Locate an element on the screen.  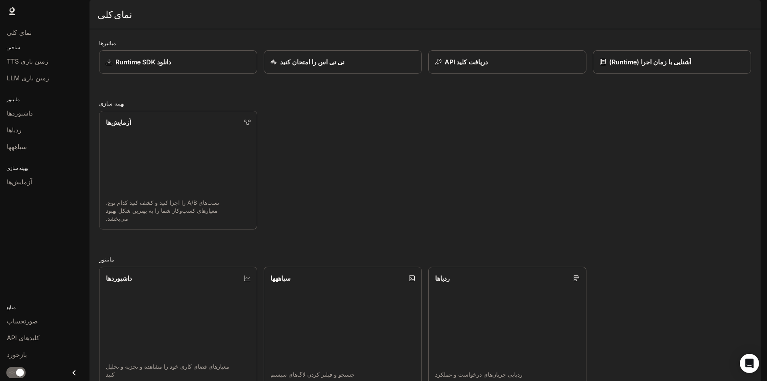
font: بهینه سازی is located at coordinates (112, 103).